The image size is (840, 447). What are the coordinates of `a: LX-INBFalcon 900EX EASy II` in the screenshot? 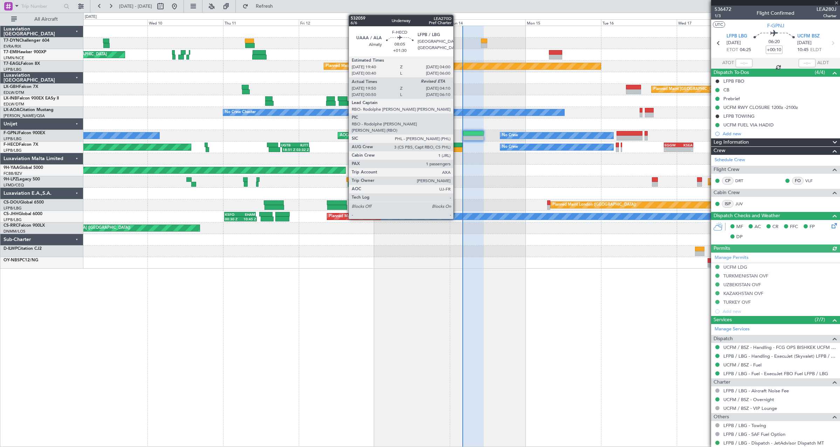 It's located at (31, 98).